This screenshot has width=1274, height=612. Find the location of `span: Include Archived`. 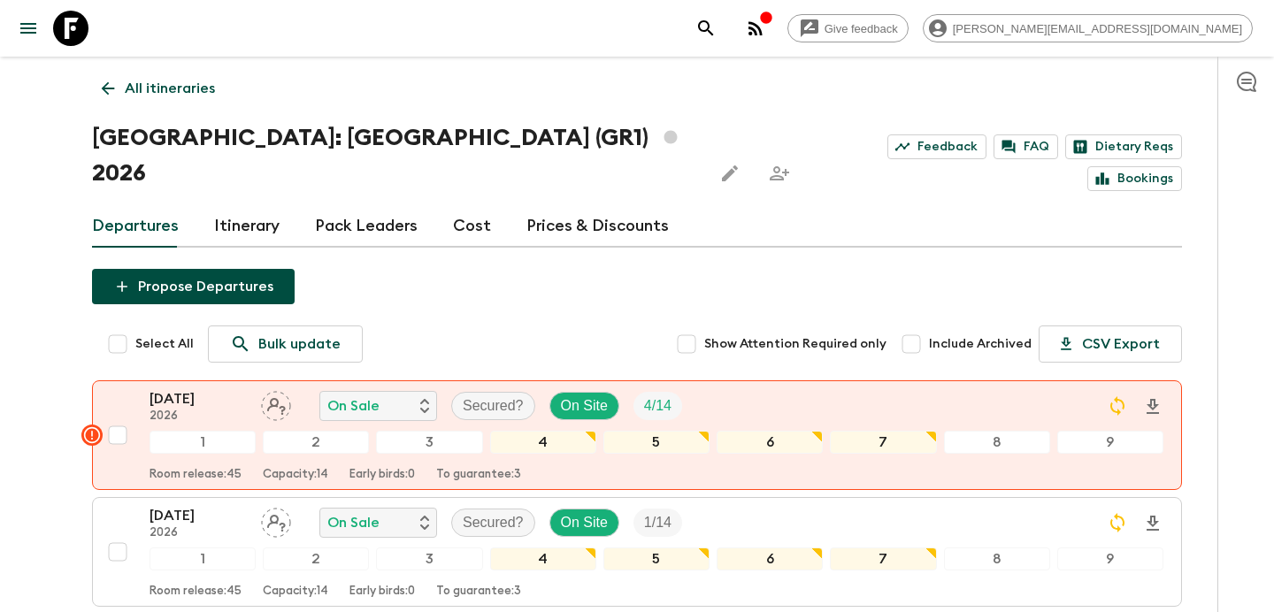

span: Include Archived is located at coordinates (980, 344).